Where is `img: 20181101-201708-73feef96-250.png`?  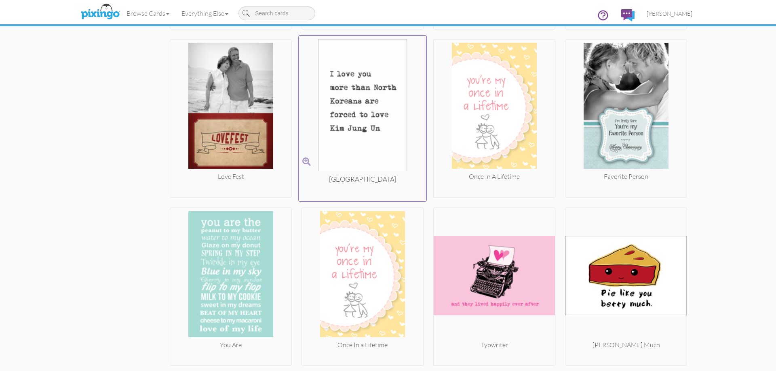
img: 20181101-201708-73feef96-250.png is located at coordinates (494, 276).